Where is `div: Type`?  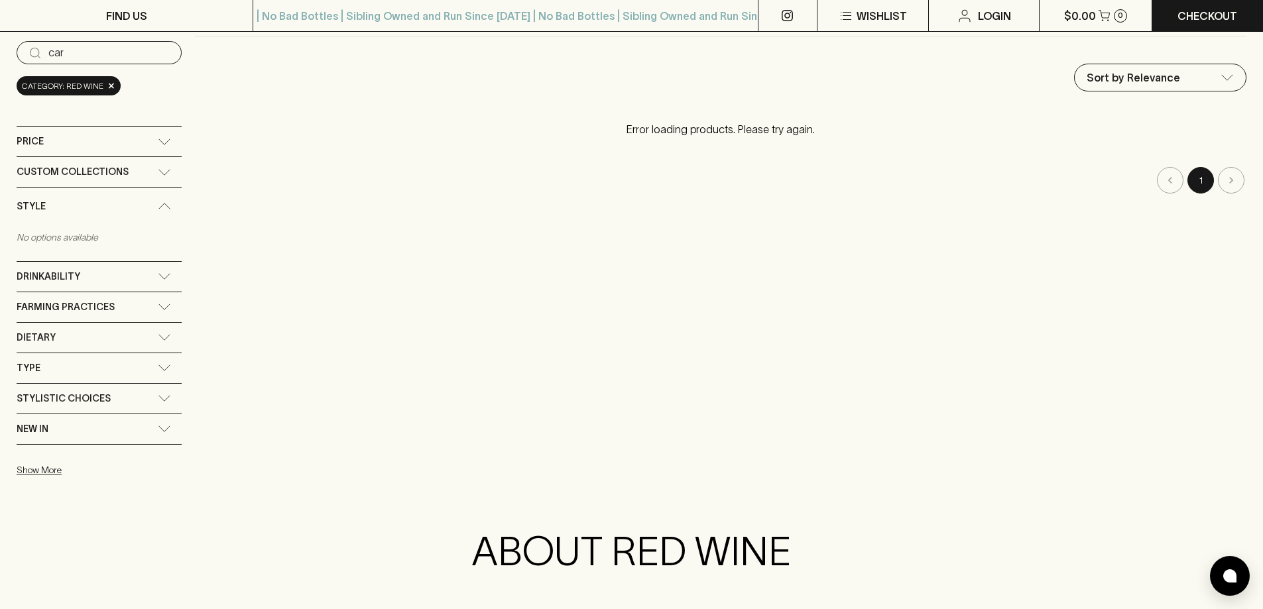 div: Type is located at coordinates (99, 368).